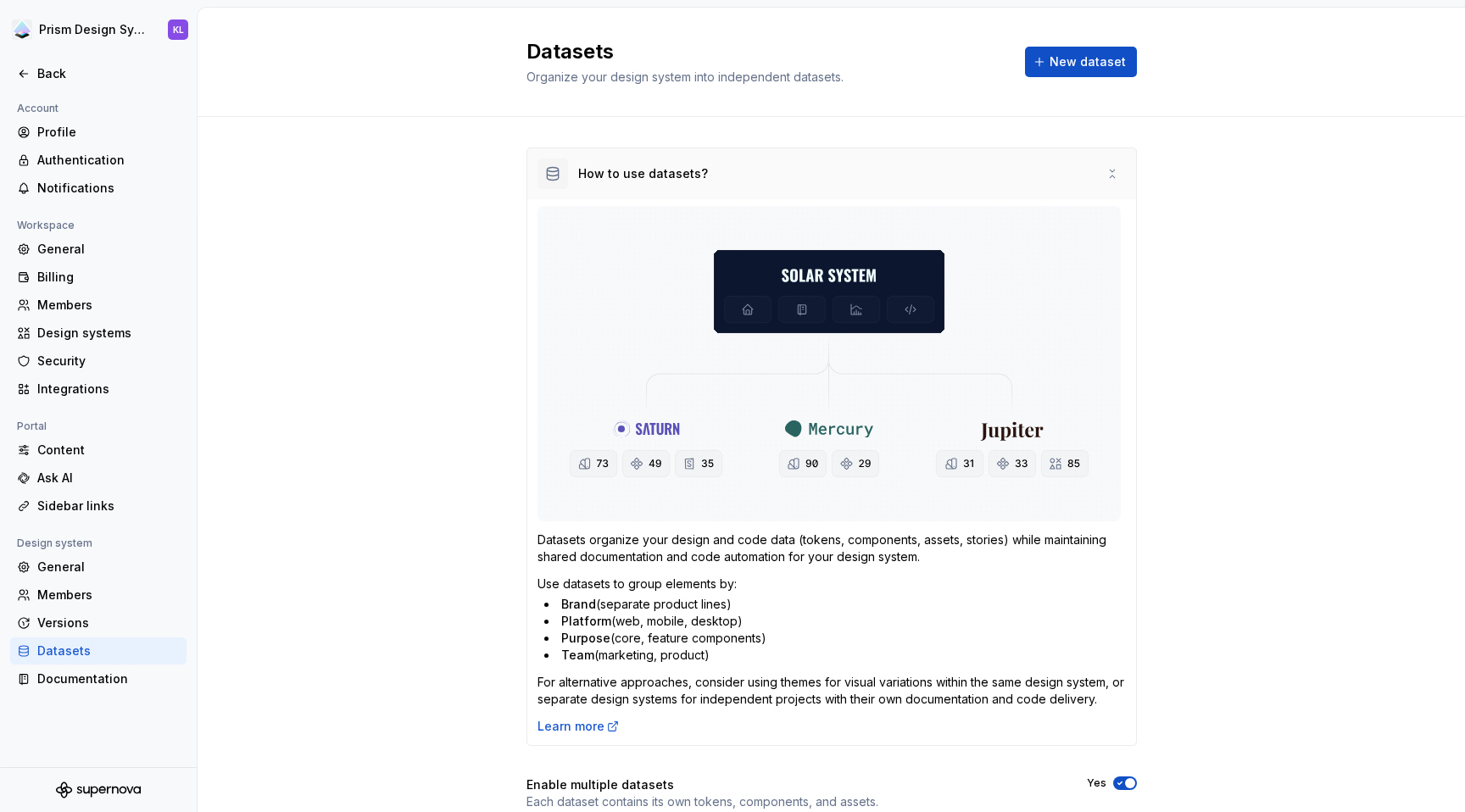 This screenshot has width=1465, height=812. Describe the element at coordinates (586, 621) in the screenshot. I see `span: Platform` at that location.